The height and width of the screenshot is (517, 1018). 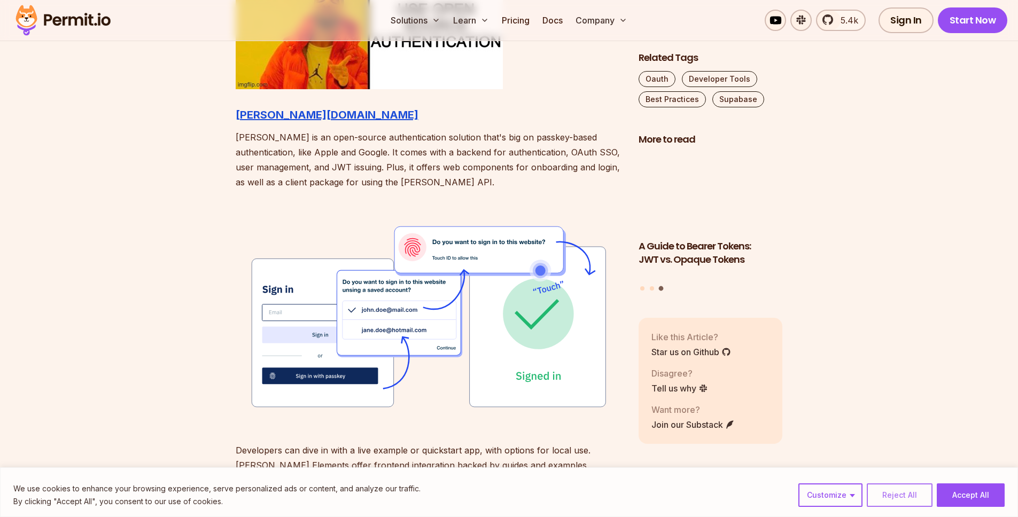 I want to click on a: Oauth, so click(x=657, y=79).